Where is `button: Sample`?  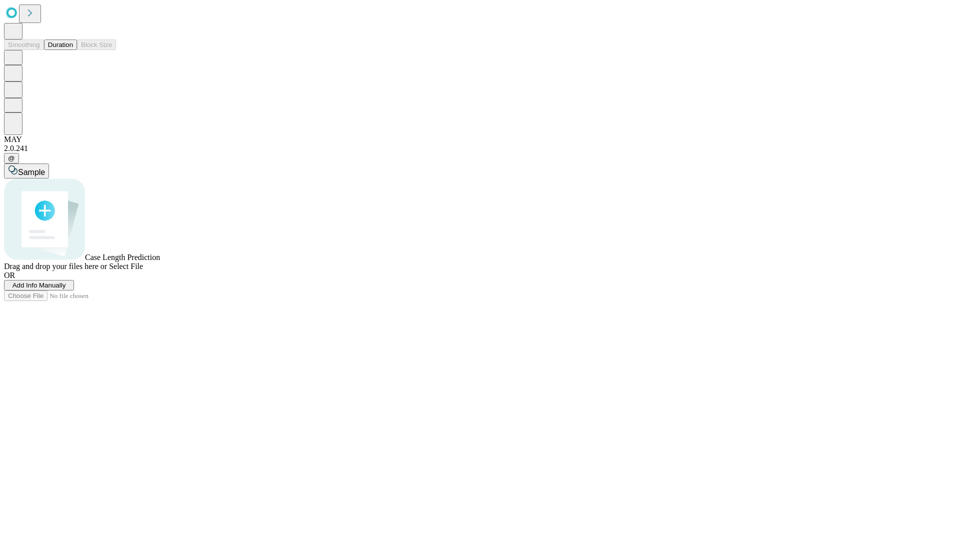 button: Sample is located at coordinates (27, 171).